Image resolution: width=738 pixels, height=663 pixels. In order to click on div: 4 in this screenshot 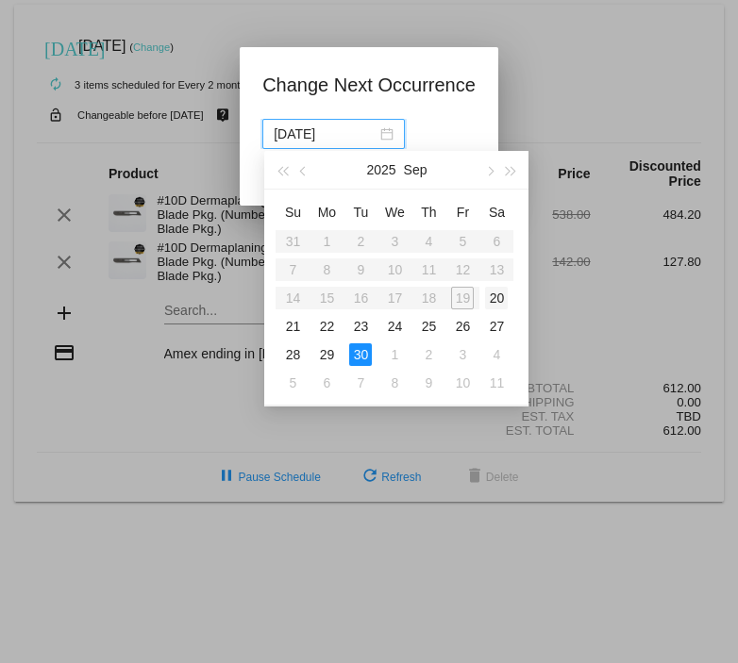, I will do `click(496, 355)`.